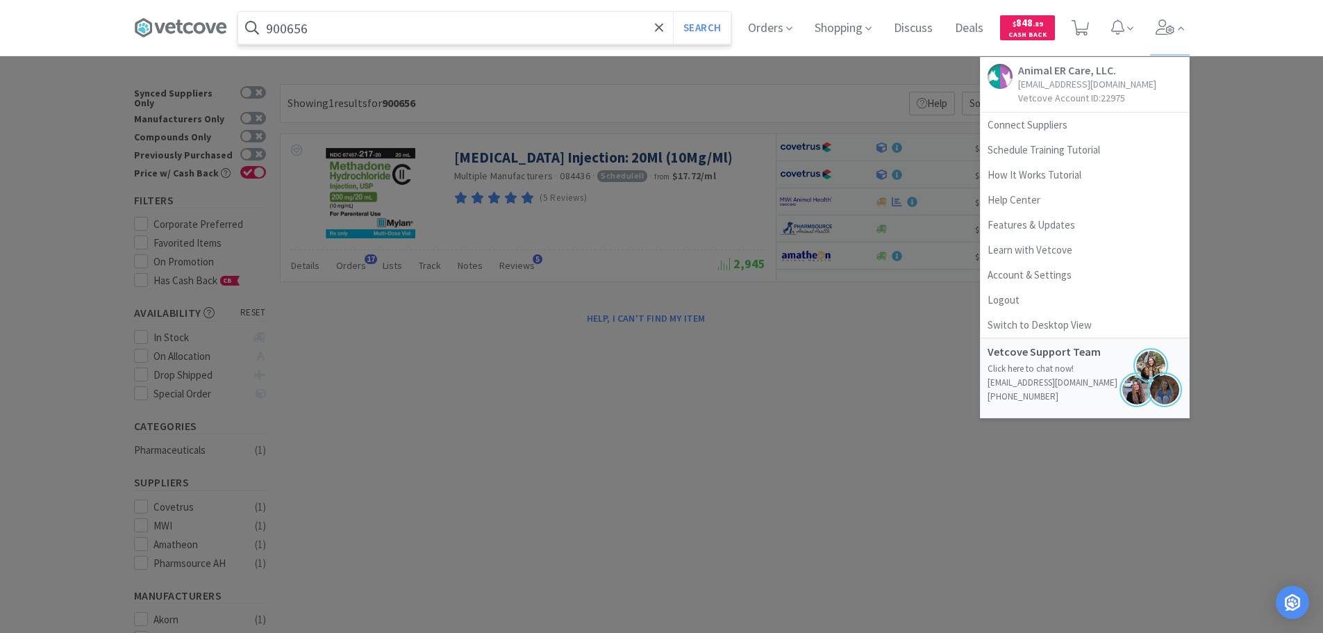 The image size is (1323, 633). What do you see at coordinates (1085, 250) in the screenshot?
I see `a: Learn with Vetcove` at bounding box center [1085, 250].